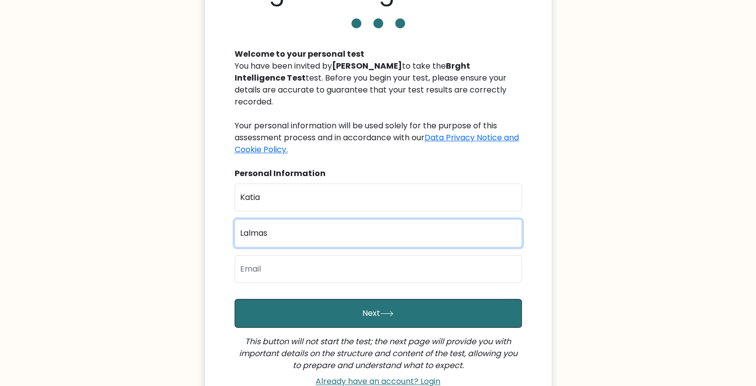 Image resolution: width=756 pixels, height=386 pixels. What do you see at coordinates (378, 54) in the screenshot?
I see `div: Welcome to your personal test` at bounding box center [378, 54].